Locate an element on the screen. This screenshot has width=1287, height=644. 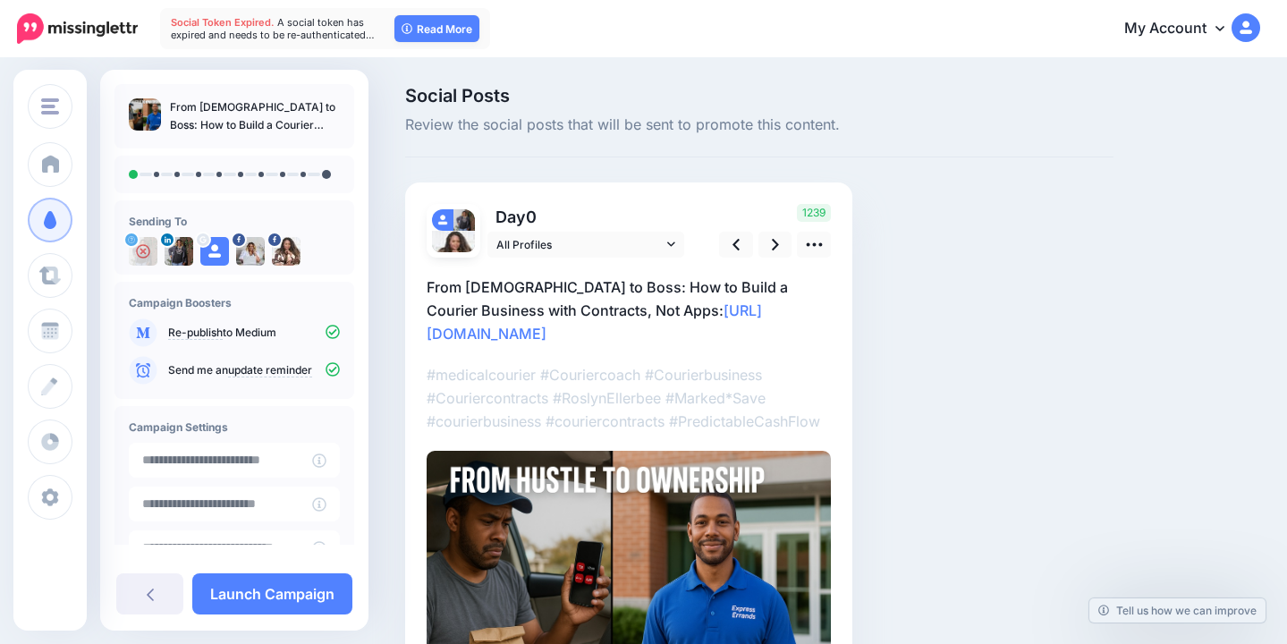
img: 338432955_6341640272555500_1128537024430375466_n-bsa146397.jpg is located at coordinates (250, 251).